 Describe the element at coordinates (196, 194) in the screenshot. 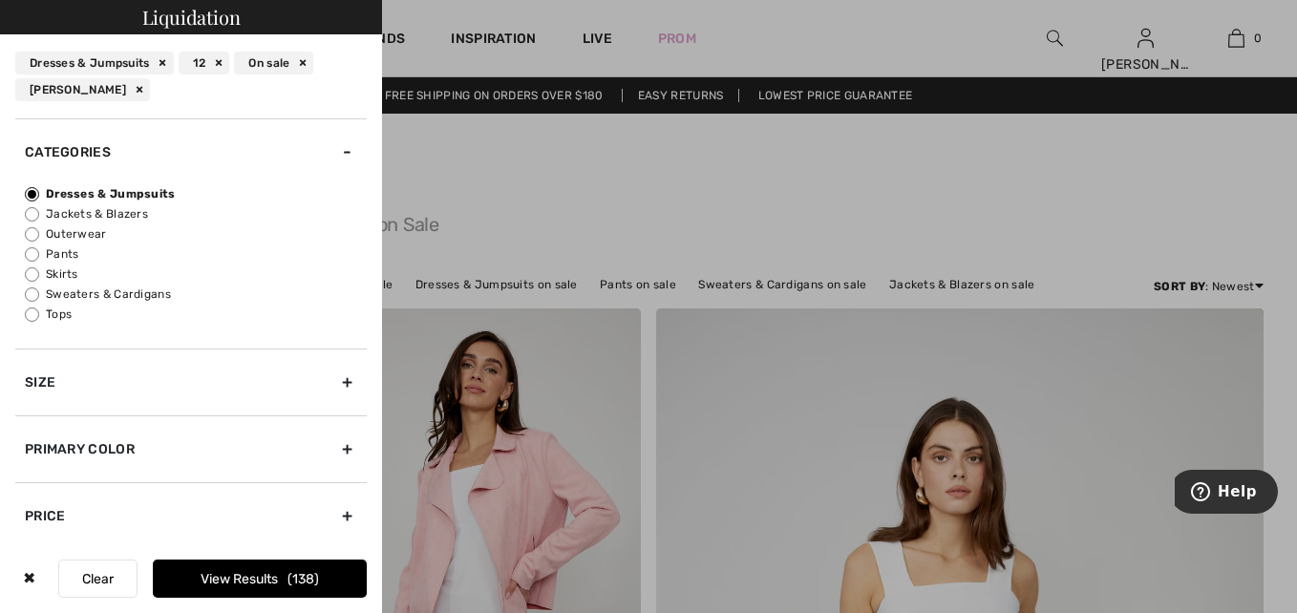

I see `label: Dresses & Jumpsuits` at that location.